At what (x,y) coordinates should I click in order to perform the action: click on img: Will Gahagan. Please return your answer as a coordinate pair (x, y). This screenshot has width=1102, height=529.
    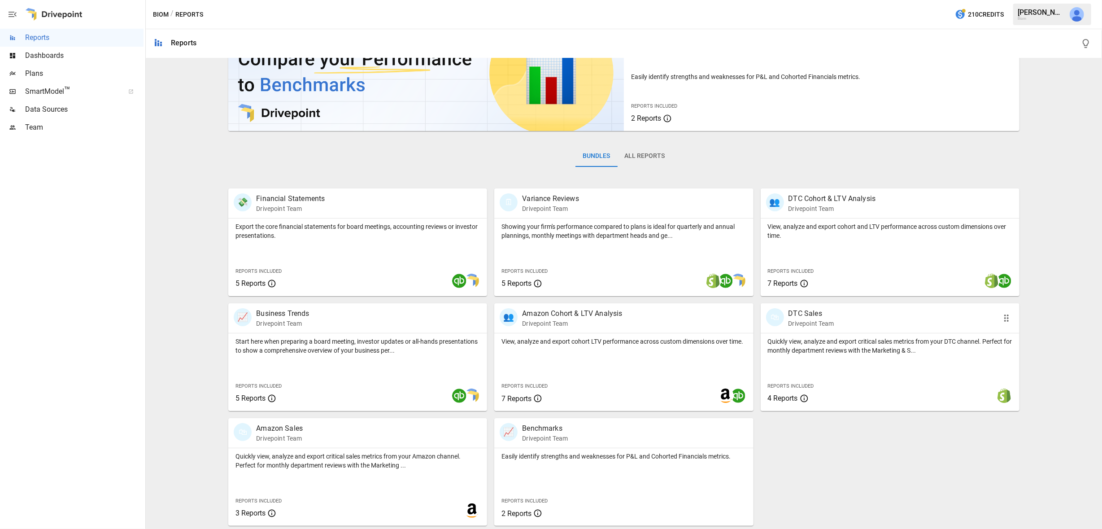
    Looking at the image, I should click on (1076, 14).